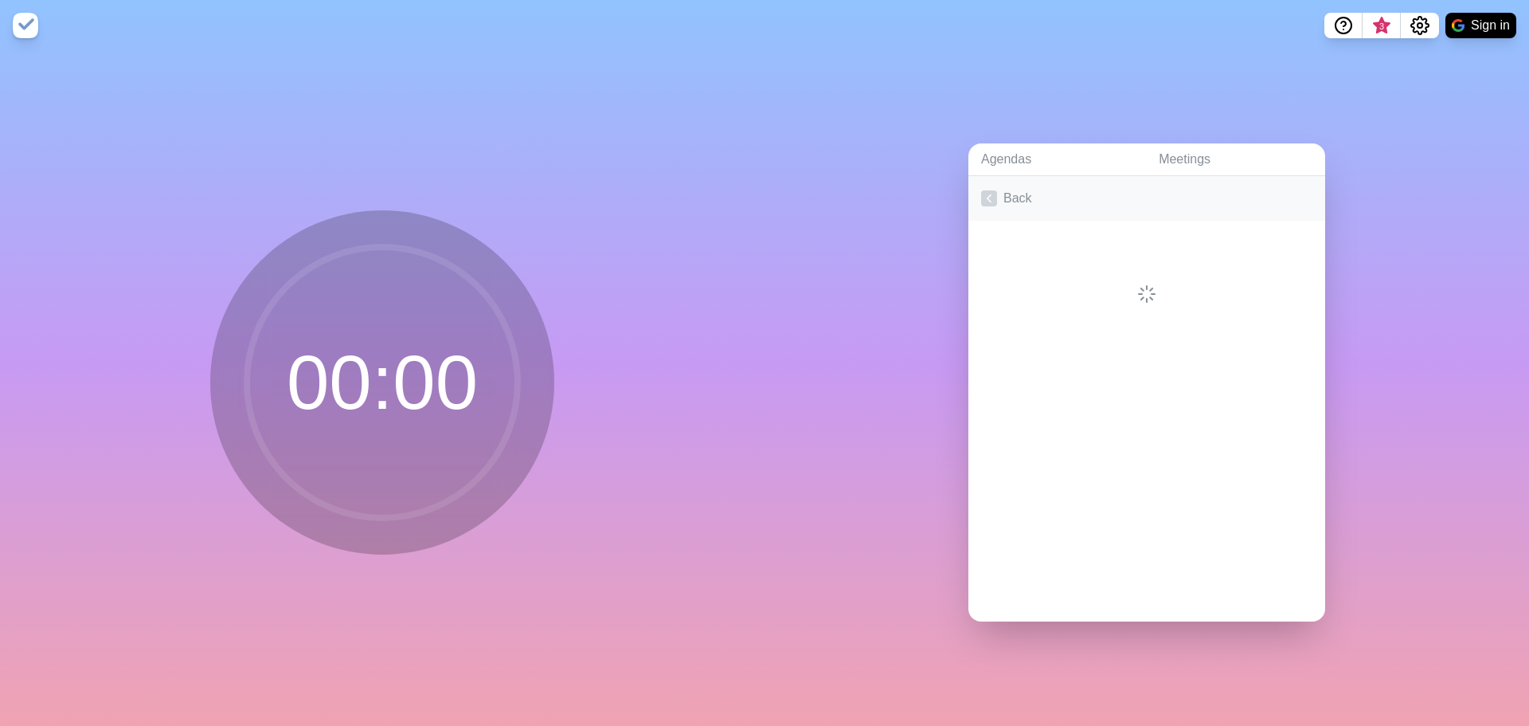 The image size is (1529, 726). Describe the element at coordinates (1459, 25) in the screenshot. I see `img: google logo` at that location.